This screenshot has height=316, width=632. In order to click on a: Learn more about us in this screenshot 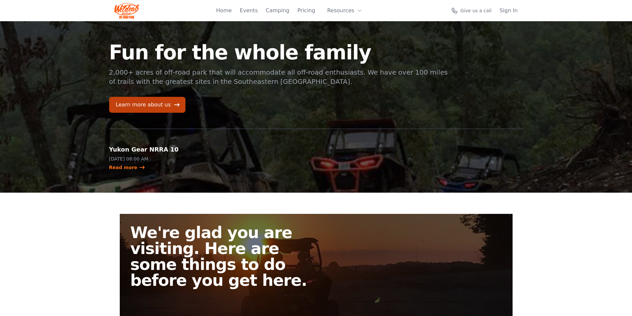, I will do `click(147, 105)`.